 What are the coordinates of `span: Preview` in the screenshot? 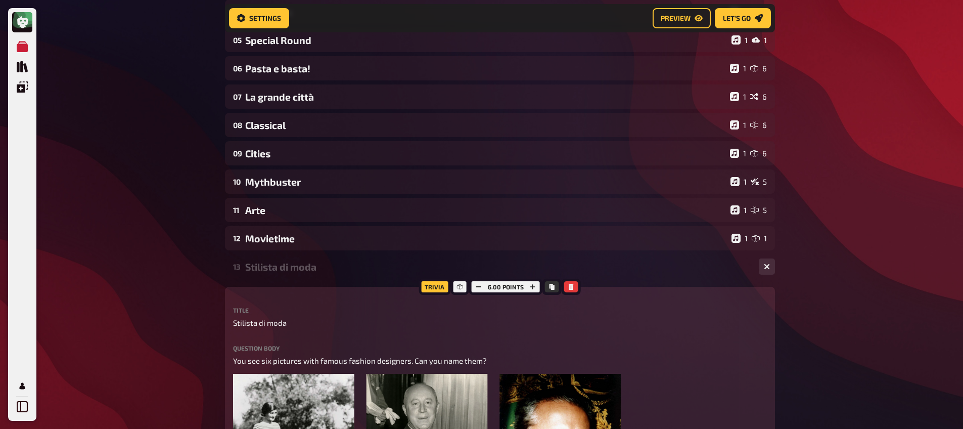 It's located at (675, 18).